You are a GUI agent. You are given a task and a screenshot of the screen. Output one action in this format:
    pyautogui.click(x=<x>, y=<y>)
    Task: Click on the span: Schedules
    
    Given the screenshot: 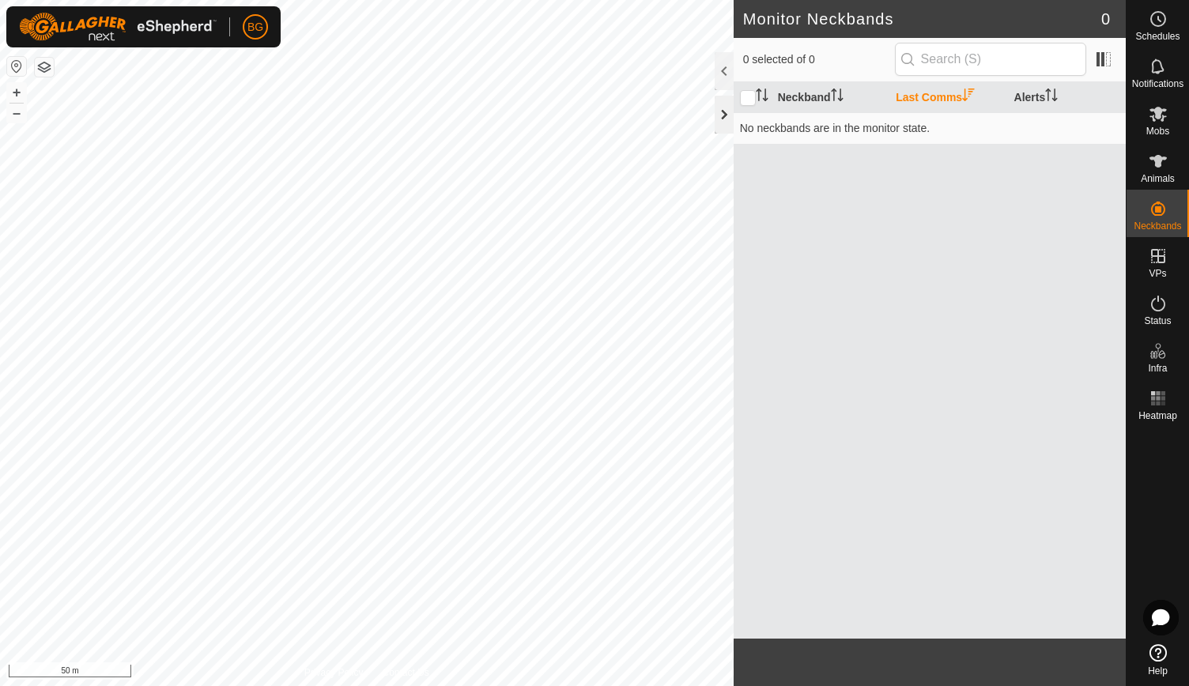 What is the action you would take?
    pyautogui.click(x=1157, y=36)
    